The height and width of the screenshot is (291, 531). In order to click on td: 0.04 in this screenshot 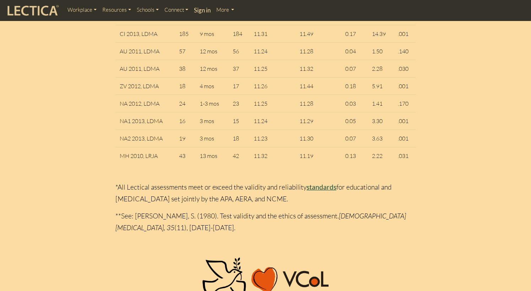, I will do `click(355, 51)`.